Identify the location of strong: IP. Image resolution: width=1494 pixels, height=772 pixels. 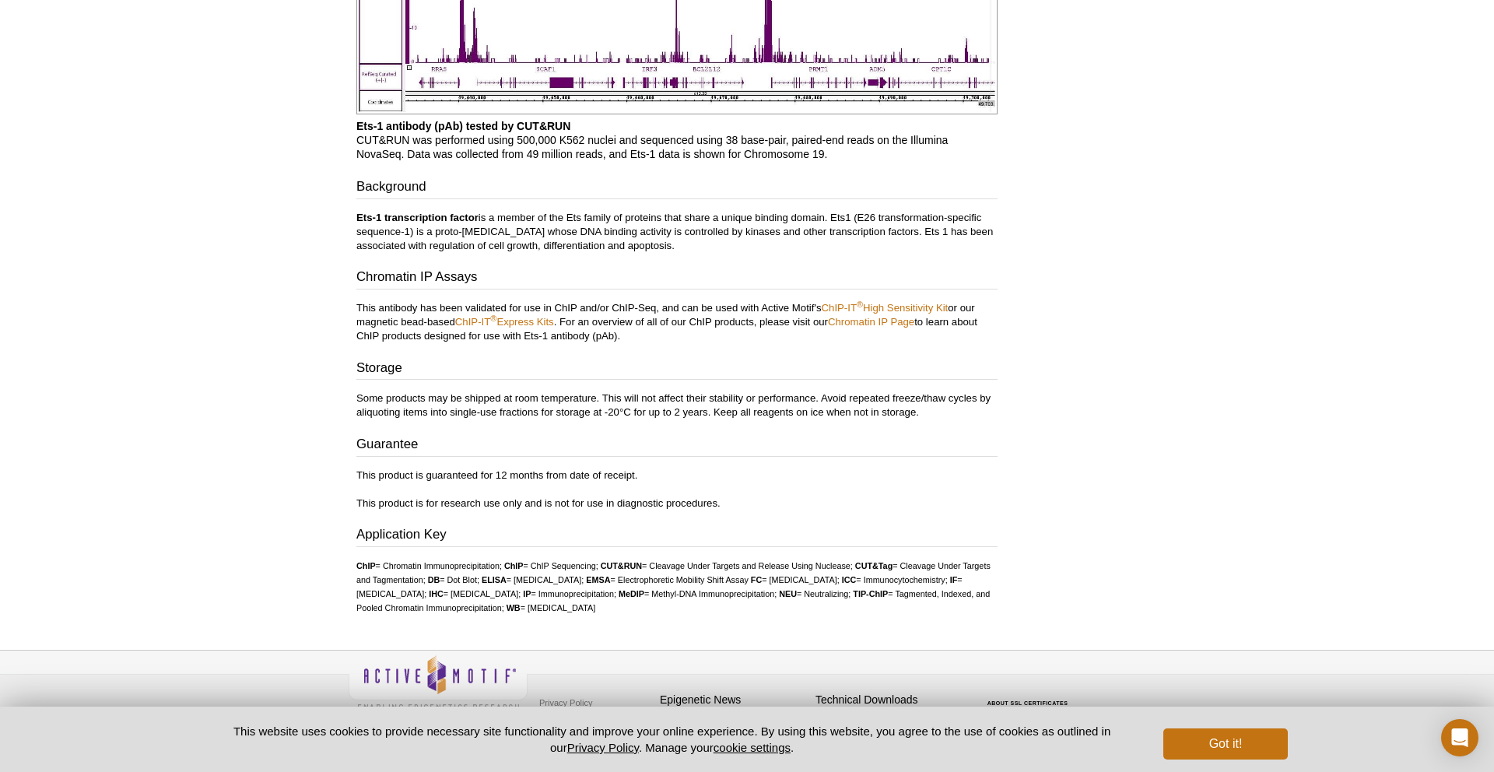
(527, 594).